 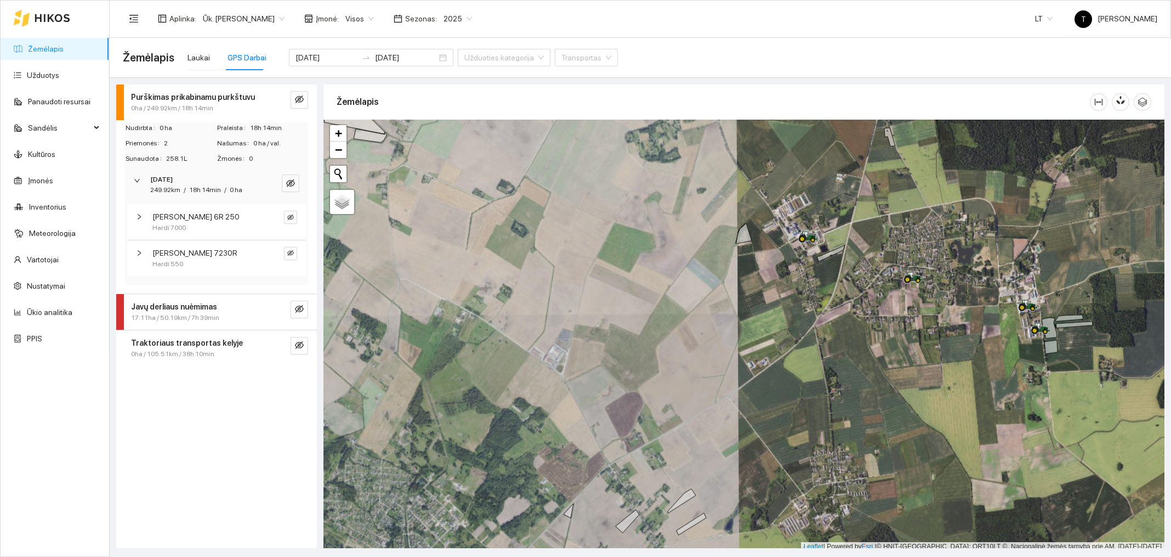 I want to click on span: Visos, so click(x=360, y=19).